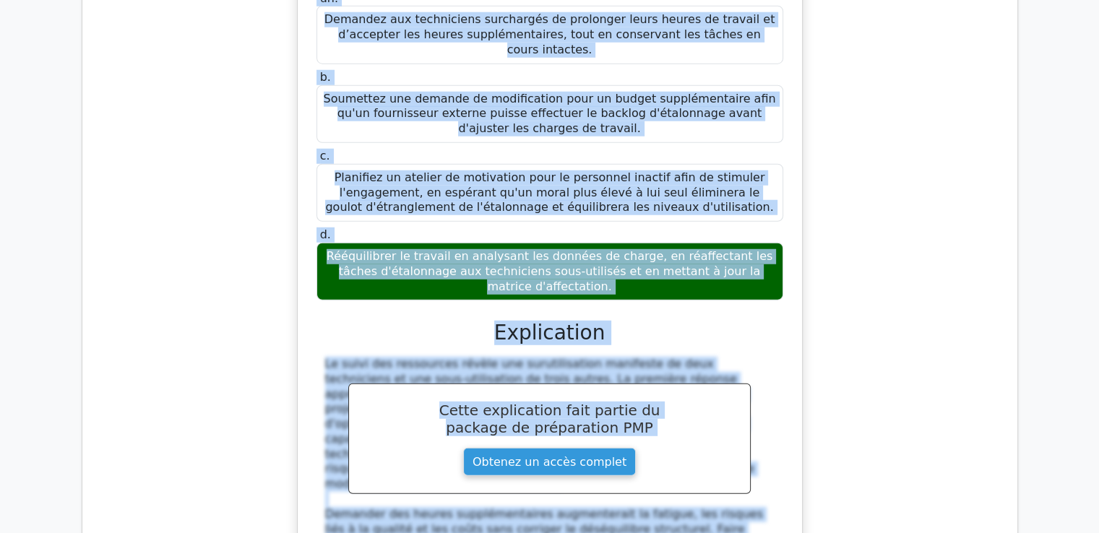  Describe the element at coordinates (550, 34) in the screenshot. I see `font: Demandez aux techniciens surchargés de prolonger leurs heures de travail et d’accepter les heures...` at that location.